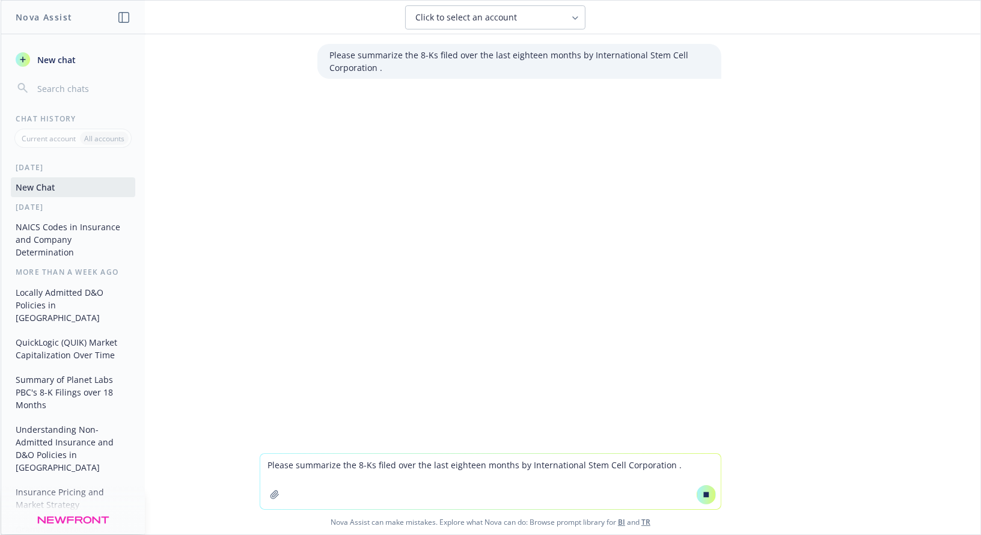 The width and height of the screenshot is (981, 535). What do you see at coordinates (73, 187) in the screenshot?
I see `button: New Chat` at bounding box center [73, 187].